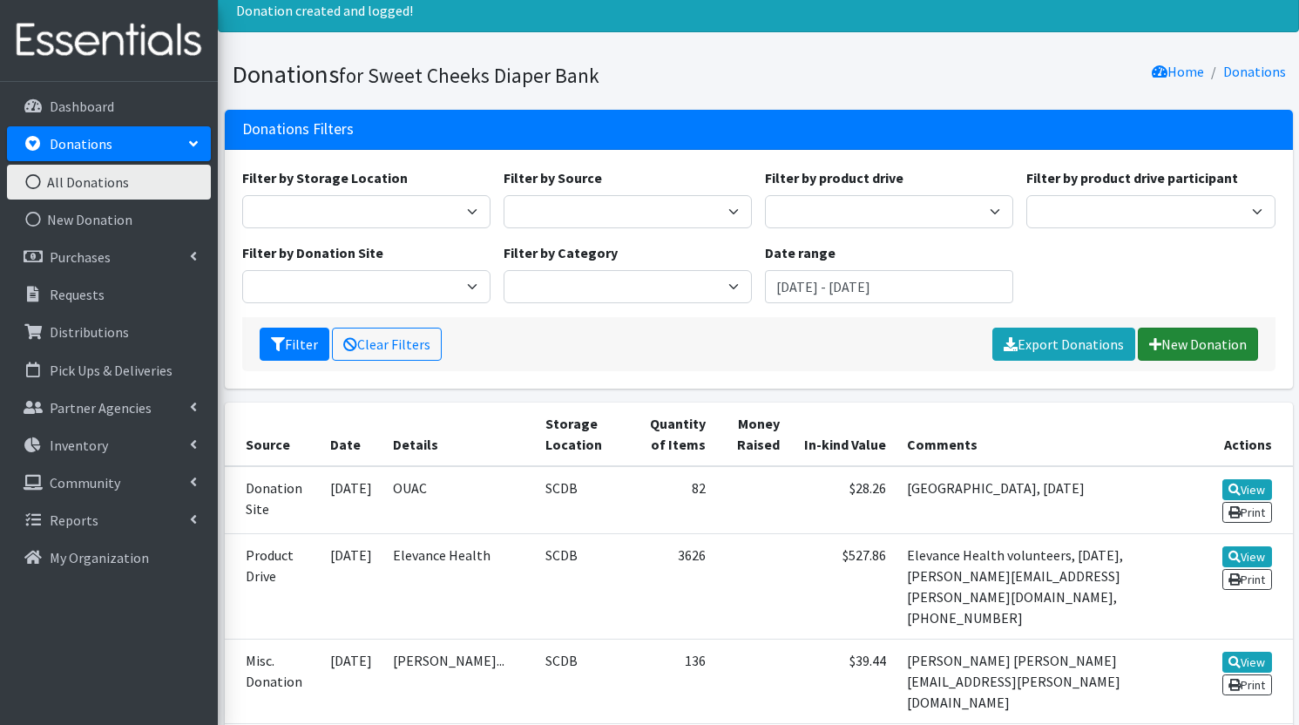 The image size is (1299, 725). Describe the element at coordinates (109, 557) in the screenshot. I see `a: My Organization` at that location.